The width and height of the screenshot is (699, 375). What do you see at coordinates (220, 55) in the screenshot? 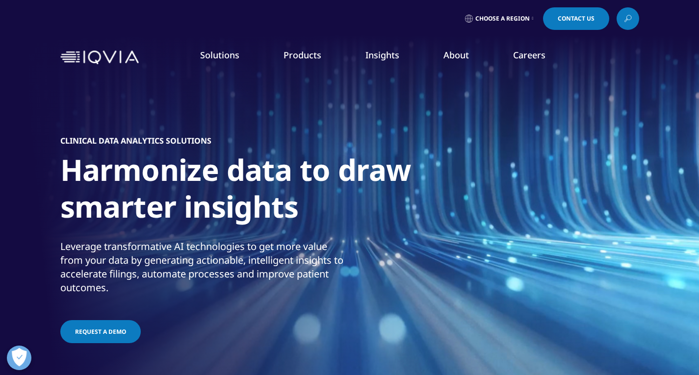
I see `a: Solutions` at bounding box center [220, 55].